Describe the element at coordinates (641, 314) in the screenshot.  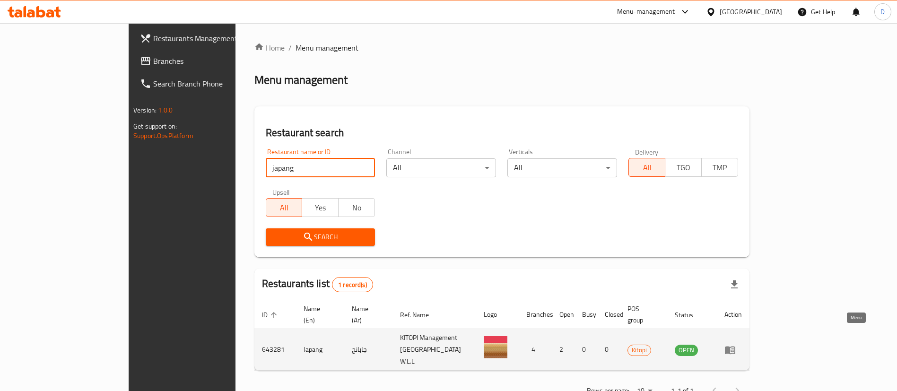
I see `span: POS group` at that location.